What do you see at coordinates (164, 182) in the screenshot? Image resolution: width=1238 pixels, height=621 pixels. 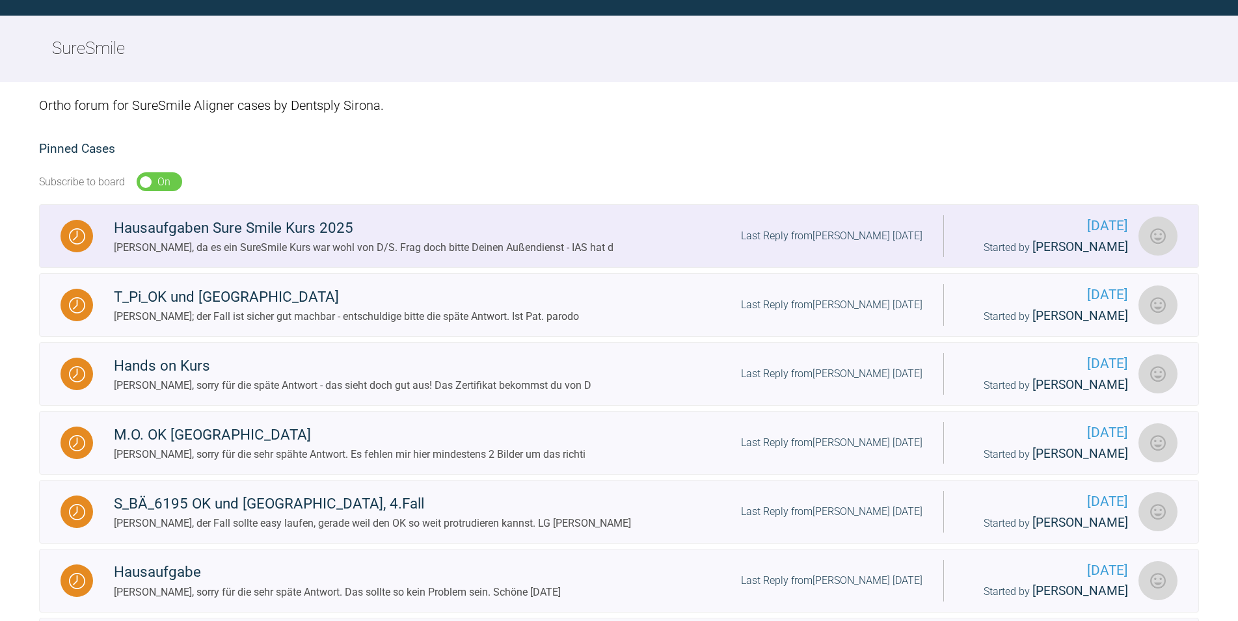 I see `div: On` at bounding box center [164, 182].